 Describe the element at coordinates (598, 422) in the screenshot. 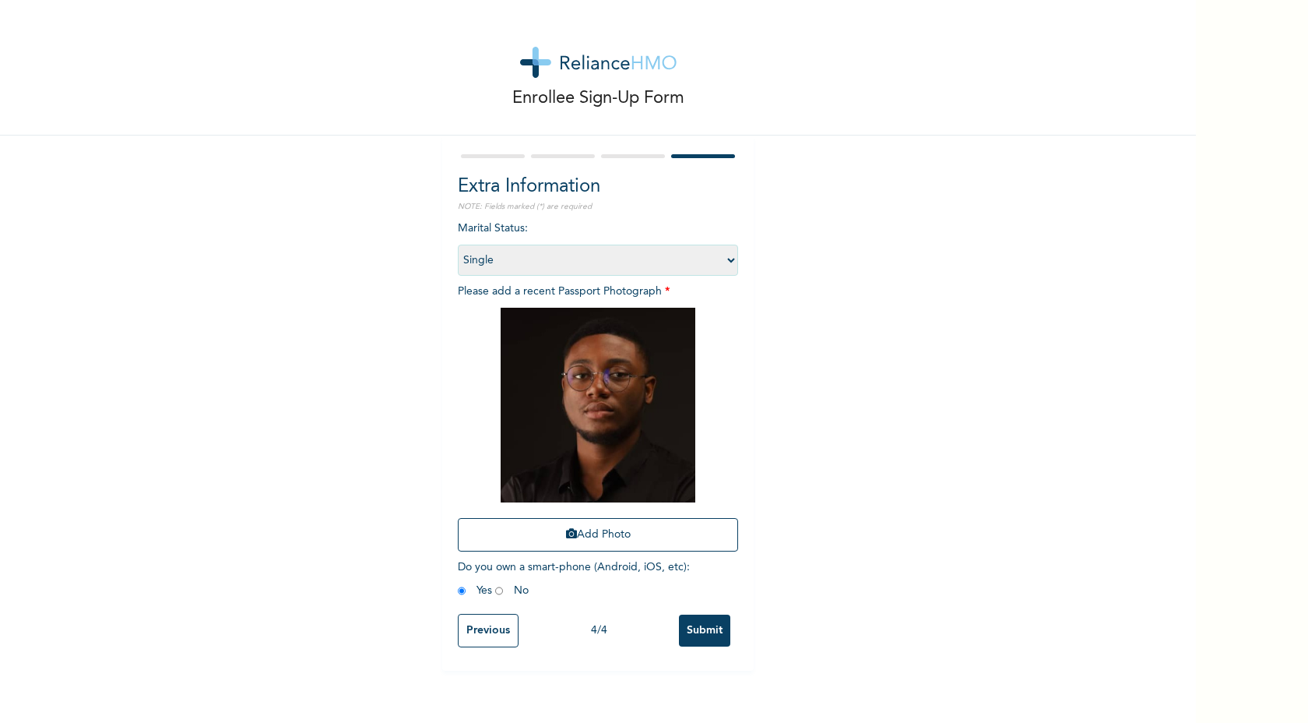

I see `span: Please add a recent Passport Photograph` at that location.